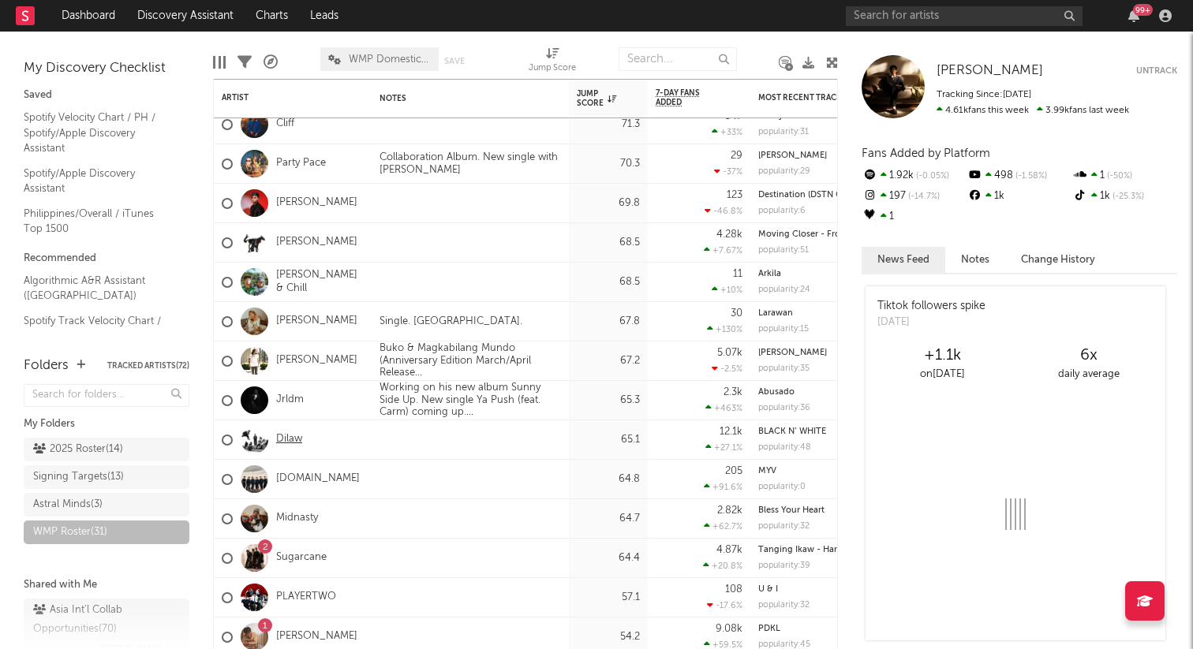 The width and height of the screenshot is (1193, 649). I want to click on div: -17.6 %, so click(724, 605).